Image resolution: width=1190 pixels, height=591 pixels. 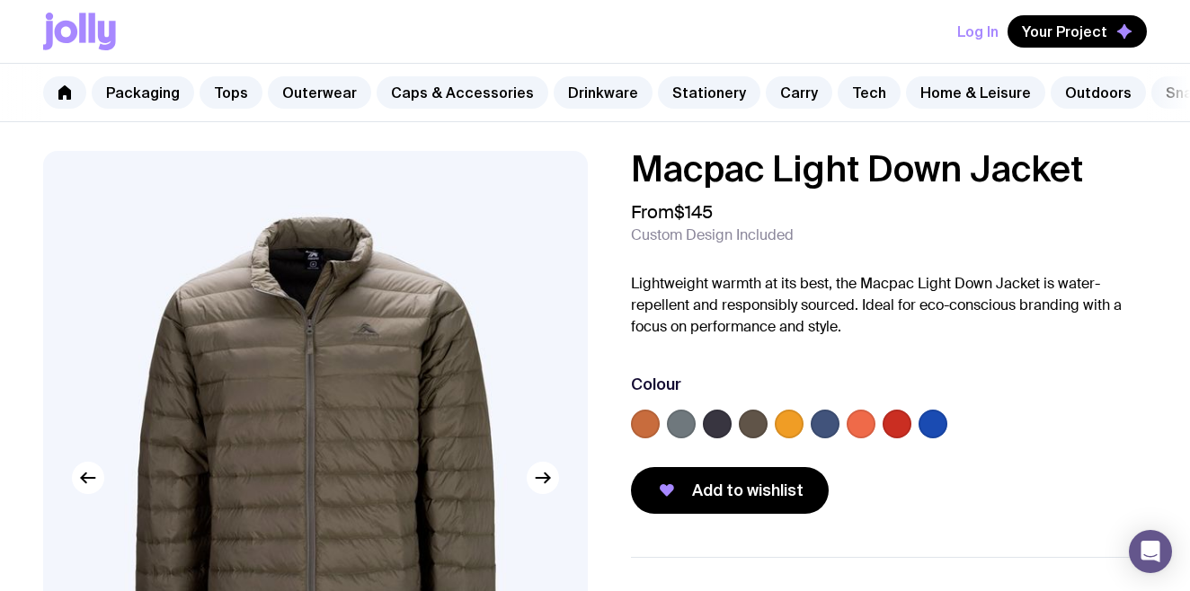 What do you see at coordinates (656, 385) in the screenshot?
I see `h3: Colour` at bounding box center [656, 385].